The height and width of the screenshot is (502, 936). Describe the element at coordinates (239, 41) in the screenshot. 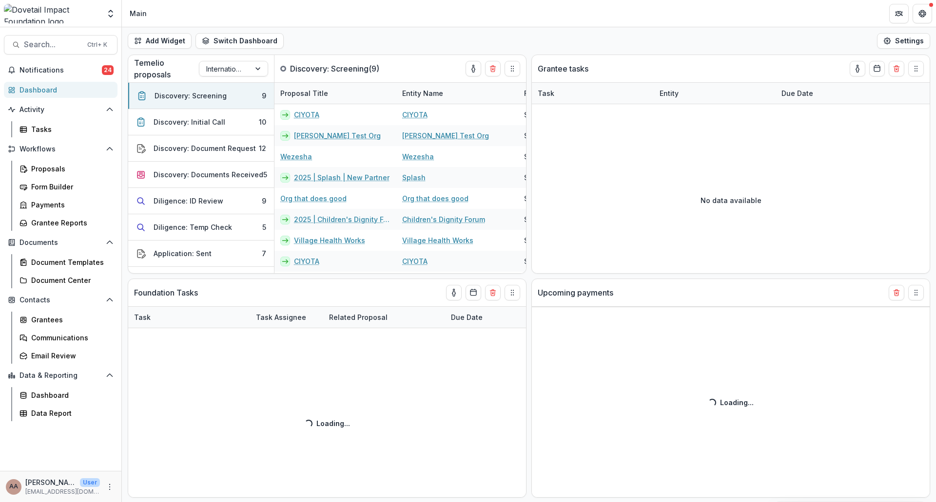

I see `button: Switch Dashboard` at that location.